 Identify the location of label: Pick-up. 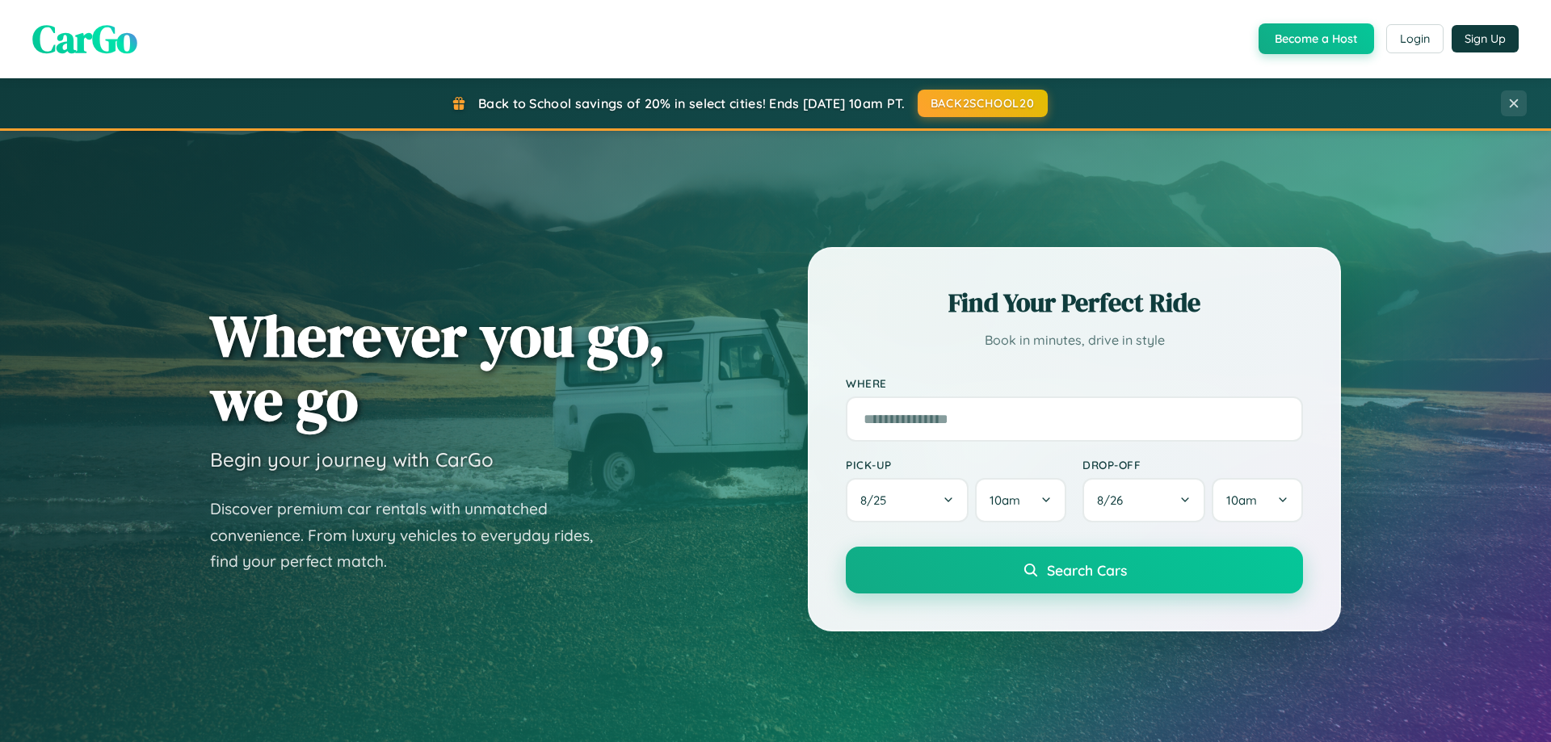
(956, 465).